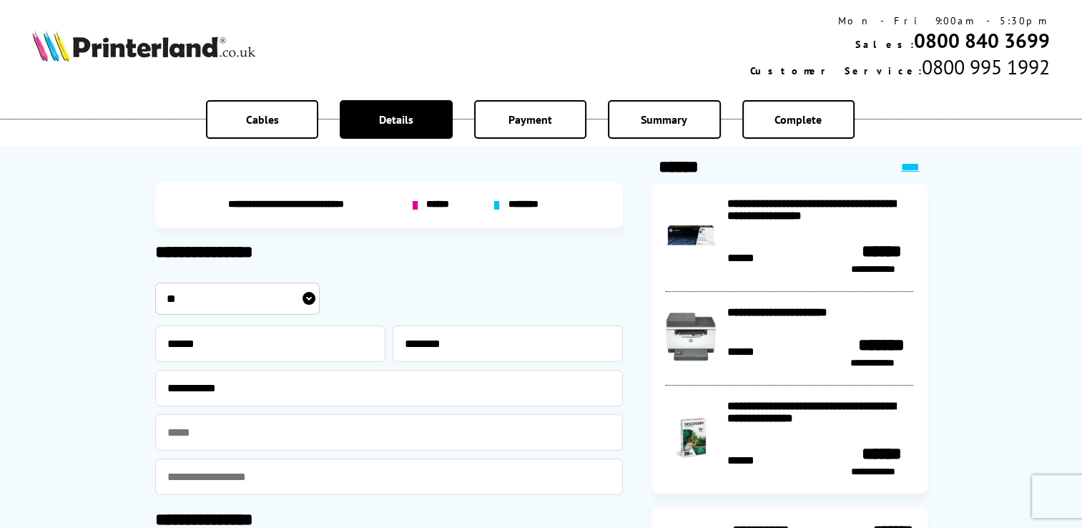  I want to click on span: Payment, so click(530, 119).